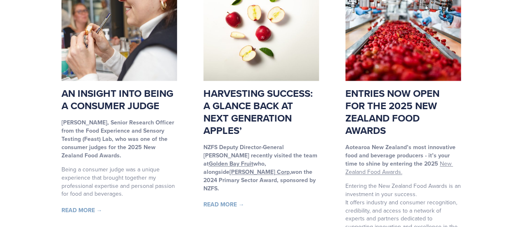 The width and height of the screenshot is (522, 227). Describe the element at coordinates (235, 168) in the screenshot. I see `strong: who, alongside` at that location.